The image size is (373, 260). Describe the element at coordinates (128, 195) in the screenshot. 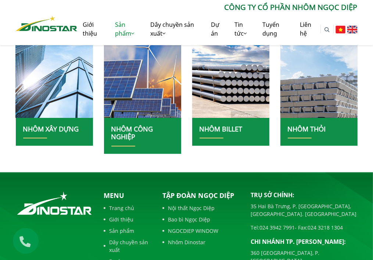

I see `p: Menu` at that location.